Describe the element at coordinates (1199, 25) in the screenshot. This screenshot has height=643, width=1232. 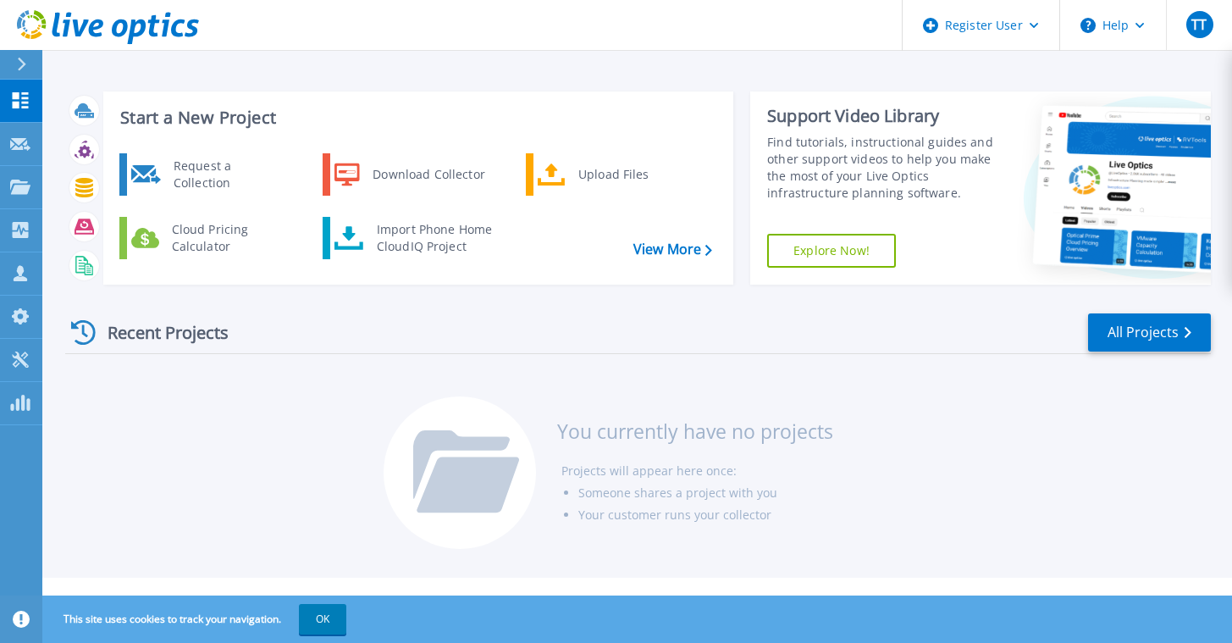
I see `span: TT` at that location.